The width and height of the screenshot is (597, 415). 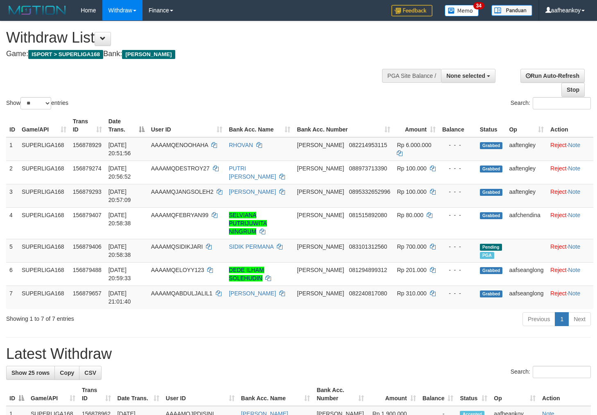 I want to click on a: RHOVAN, so click(x=241, y=145).